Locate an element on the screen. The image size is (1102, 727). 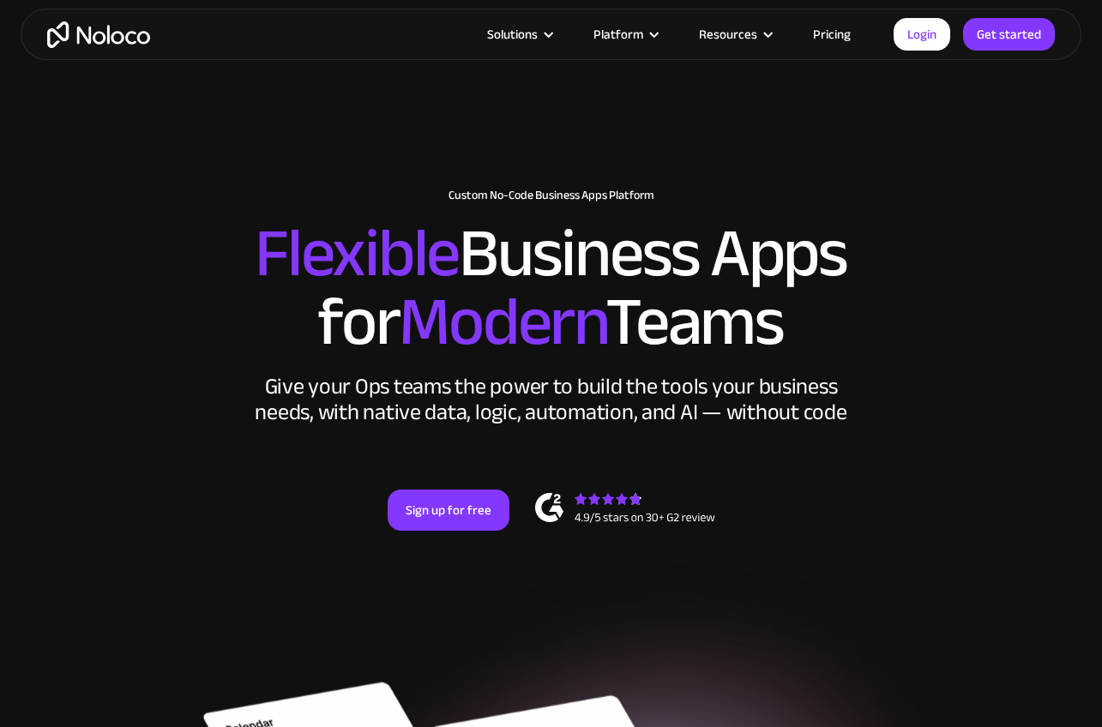
a: Pricing is located at coordinates (832, 34).